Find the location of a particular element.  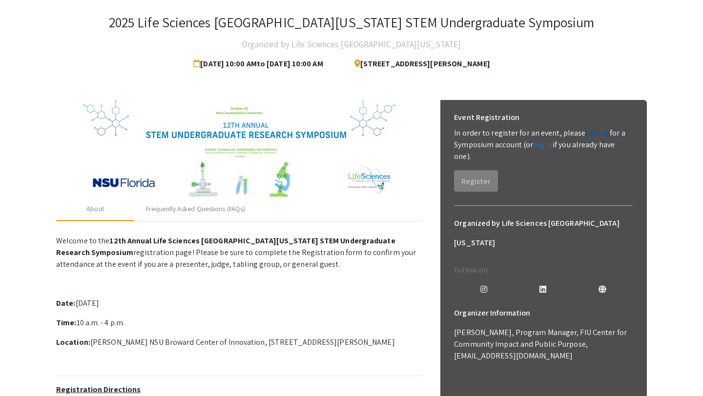

p: 10 a.m. - 4 p.m. is located at coordinates (239, 323).